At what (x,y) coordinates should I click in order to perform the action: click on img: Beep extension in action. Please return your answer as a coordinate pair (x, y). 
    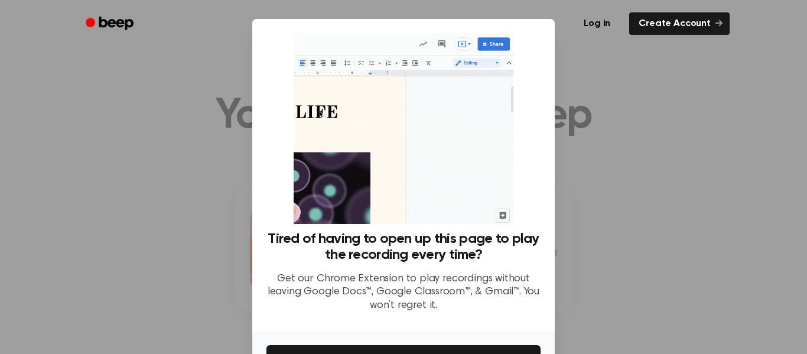
    Looking at the image, I should click on (403, 128).